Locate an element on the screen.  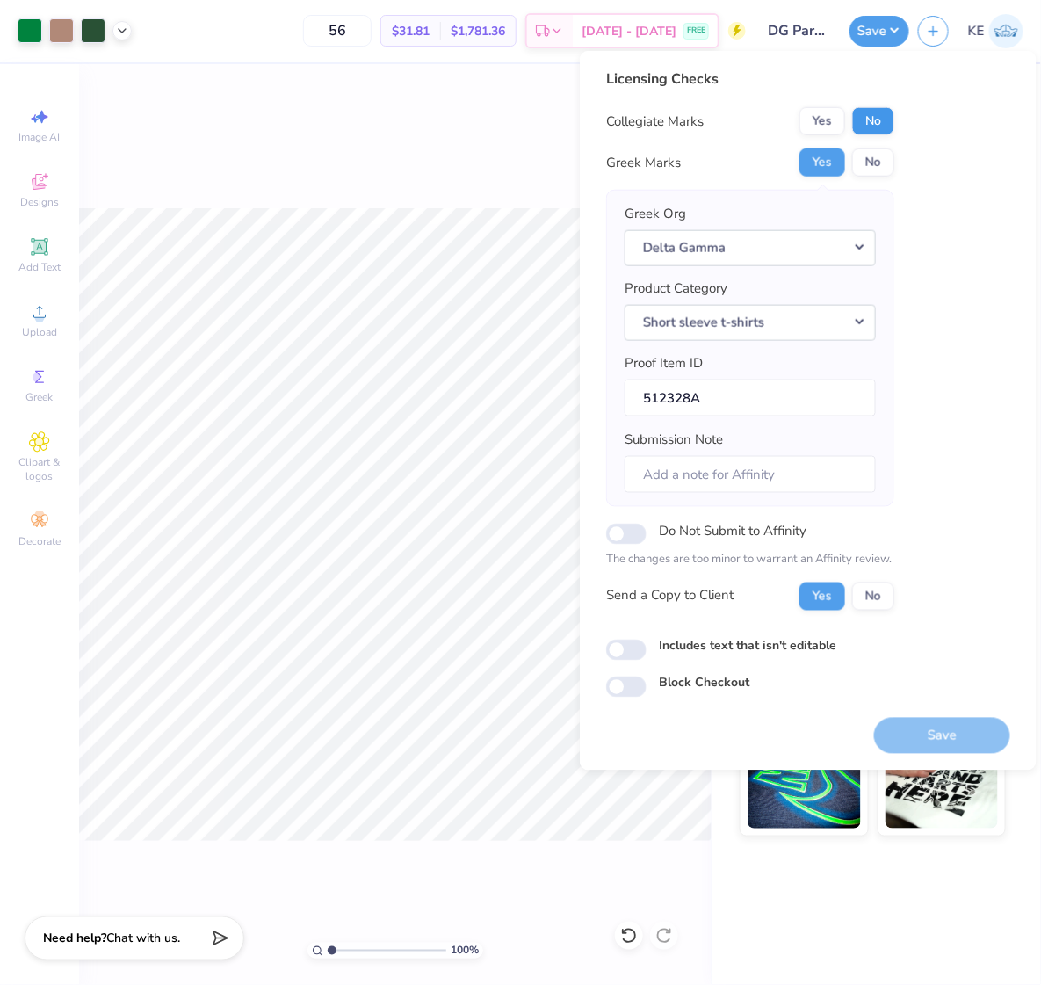
span: Image AI is located at coordinates (40, 137).